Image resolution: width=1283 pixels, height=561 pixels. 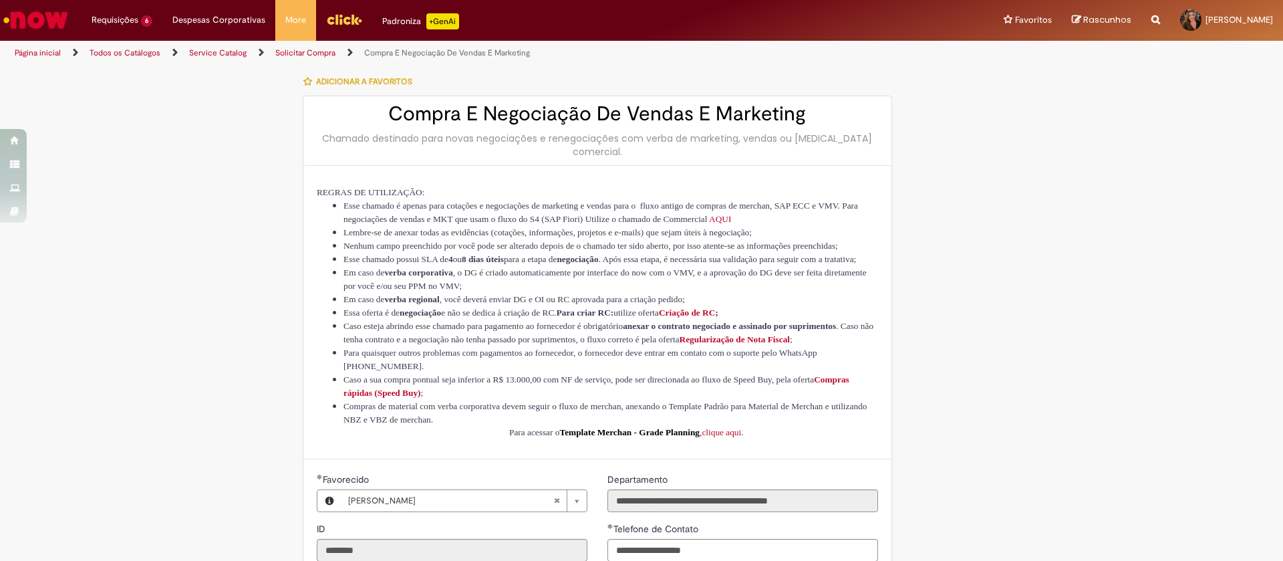 What do you see at coordinates (636, 312) in the screenshot?
I see `span: utilize oferta` at bounding box center [636, 312].